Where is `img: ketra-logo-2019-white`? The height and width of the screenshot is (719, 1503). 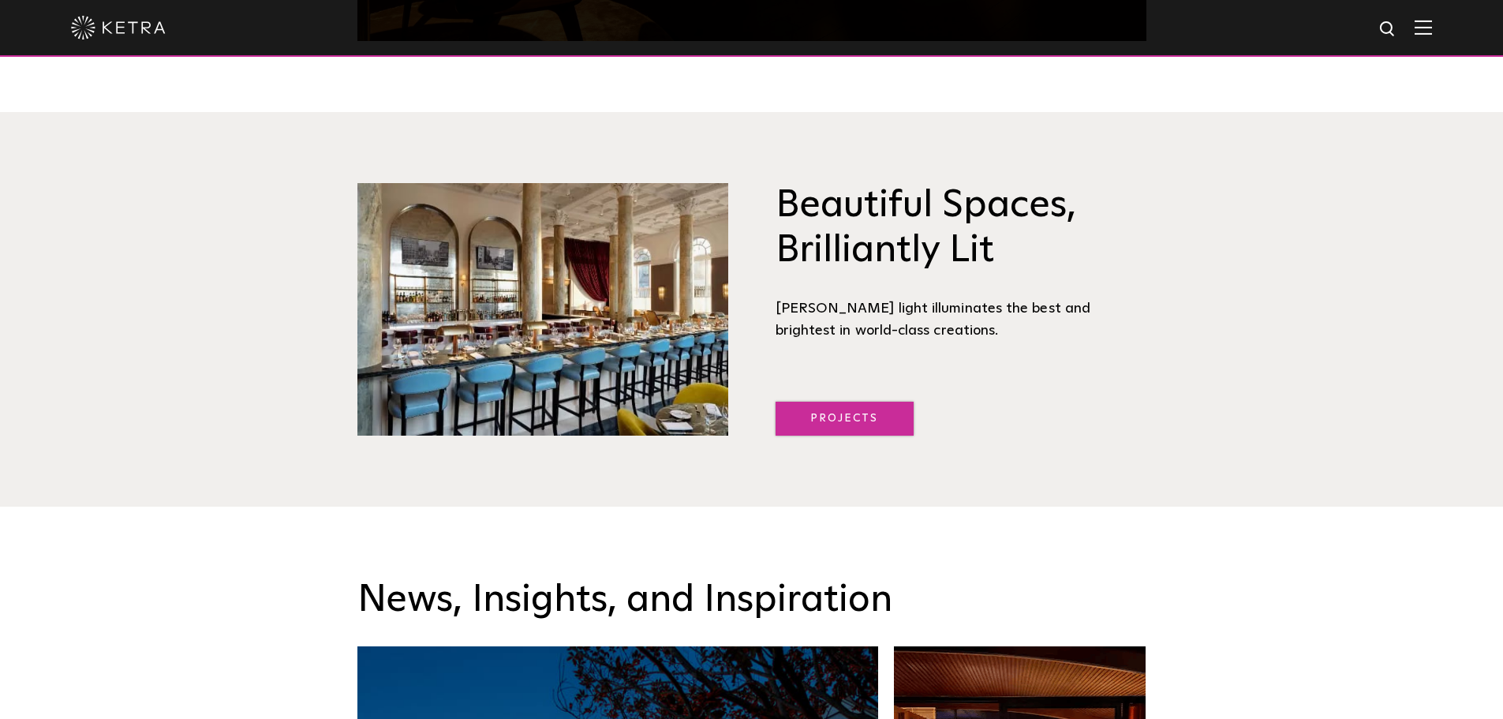
img: ketra-logo-2019-white is located at coordinates (118, 28).